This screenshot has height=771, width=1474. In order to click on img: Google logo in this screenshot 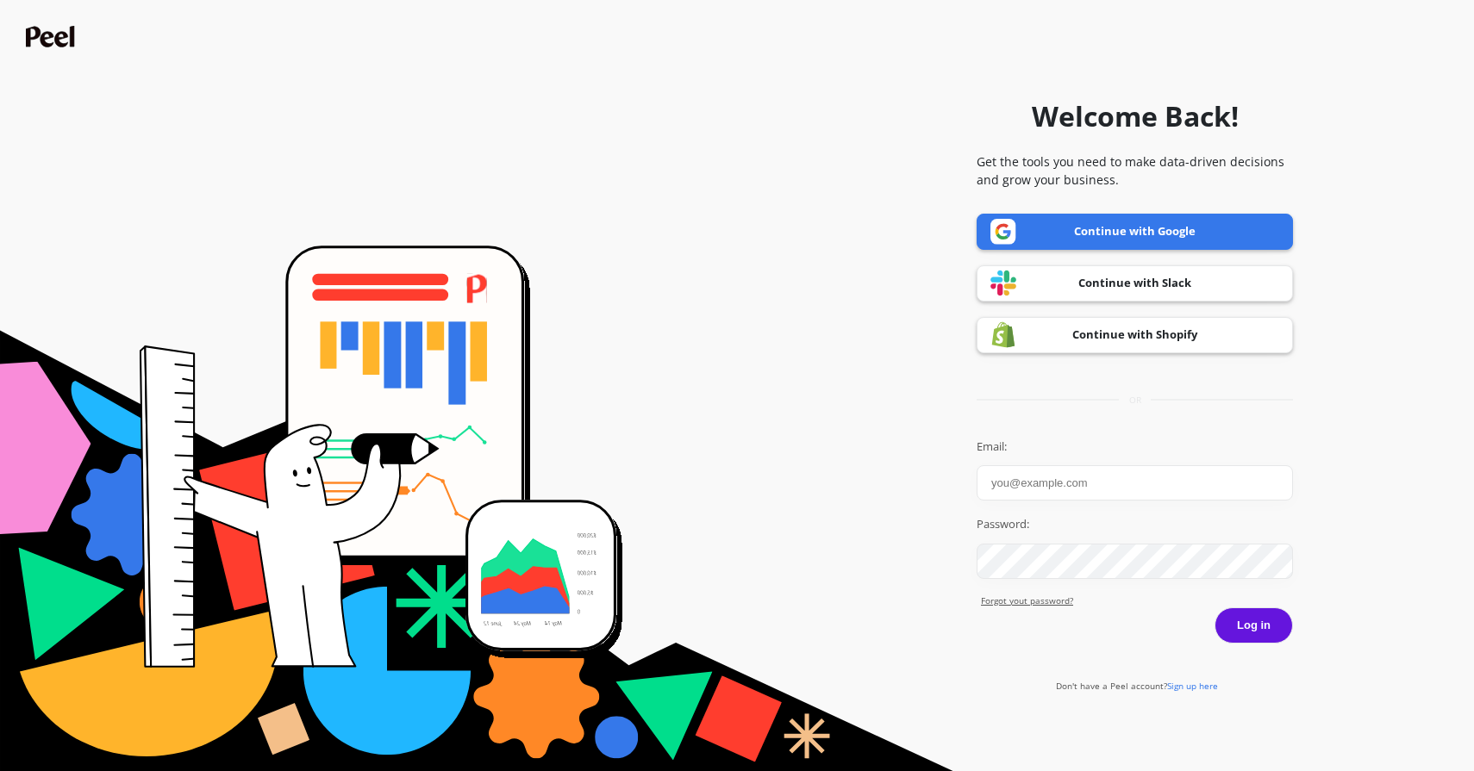, I will do `click(1003, 232)`.